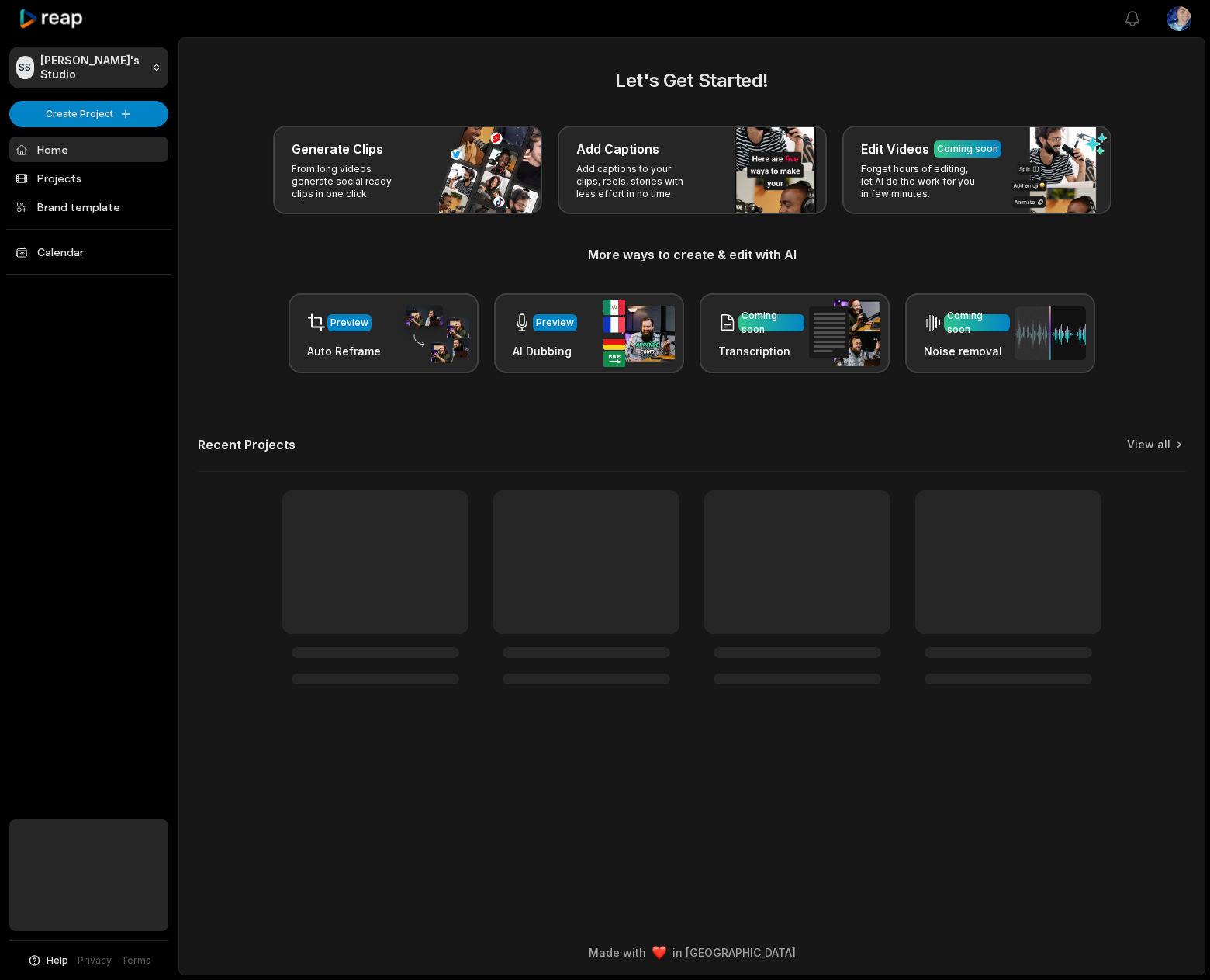 The height and width of the screenshot is (980, 1210). I want to click on div: SS, so click(25, 68).